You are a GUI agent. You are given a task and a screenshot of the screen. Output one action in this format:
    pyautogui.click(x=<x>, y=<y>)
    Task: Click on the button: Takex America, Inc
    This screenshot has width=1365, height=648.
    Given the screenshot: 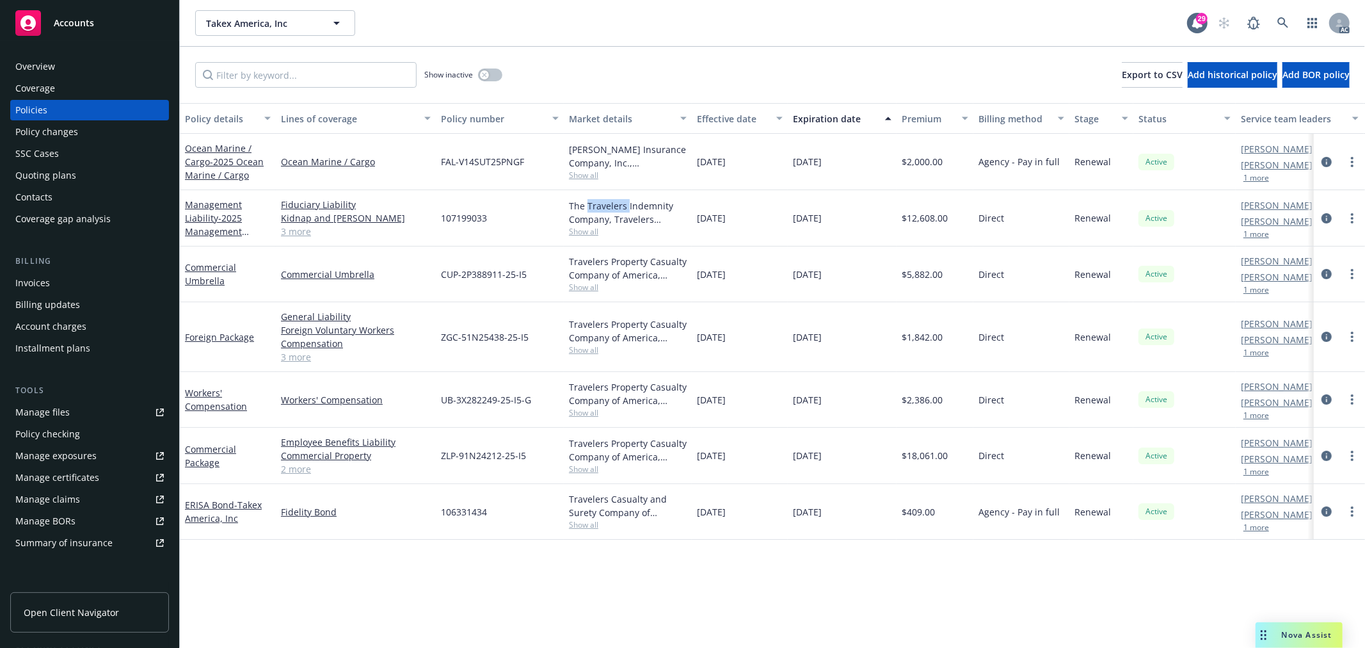 What is the action you would take?
    pyautogui.click(x=275, y=23)
    